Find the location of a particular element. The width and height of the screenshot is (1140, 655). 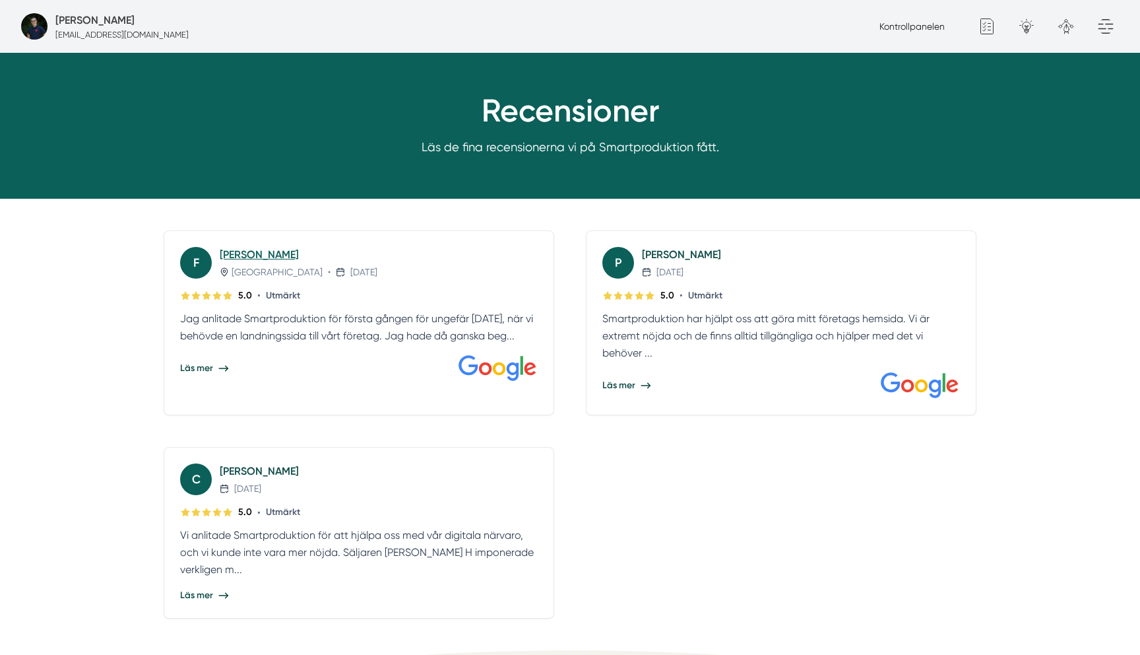

h1: Recensioner is located at coordinates (570, 111).